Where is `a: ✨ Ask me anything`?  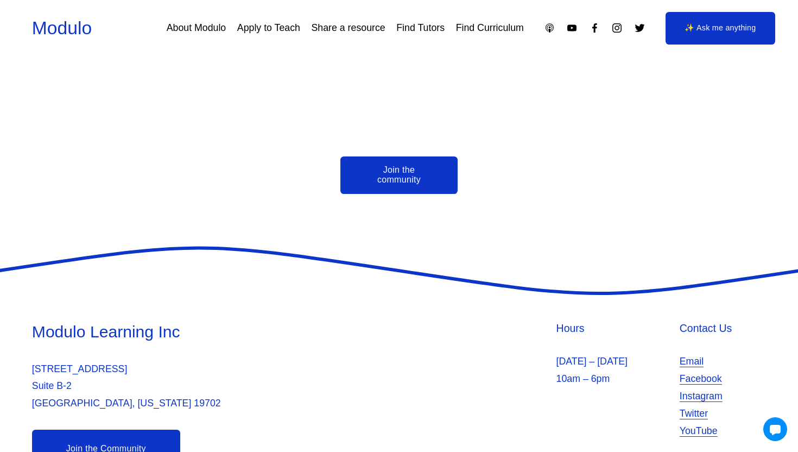 a: ✨ Ask me anything is located at coordinates (721, 28).